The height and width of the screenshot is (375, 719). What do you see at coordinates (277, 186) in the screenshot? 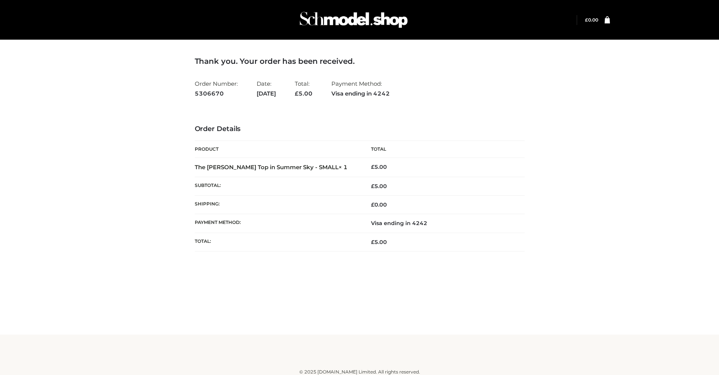
I see `th: Subtotal:` at bounding box center [277, 186].